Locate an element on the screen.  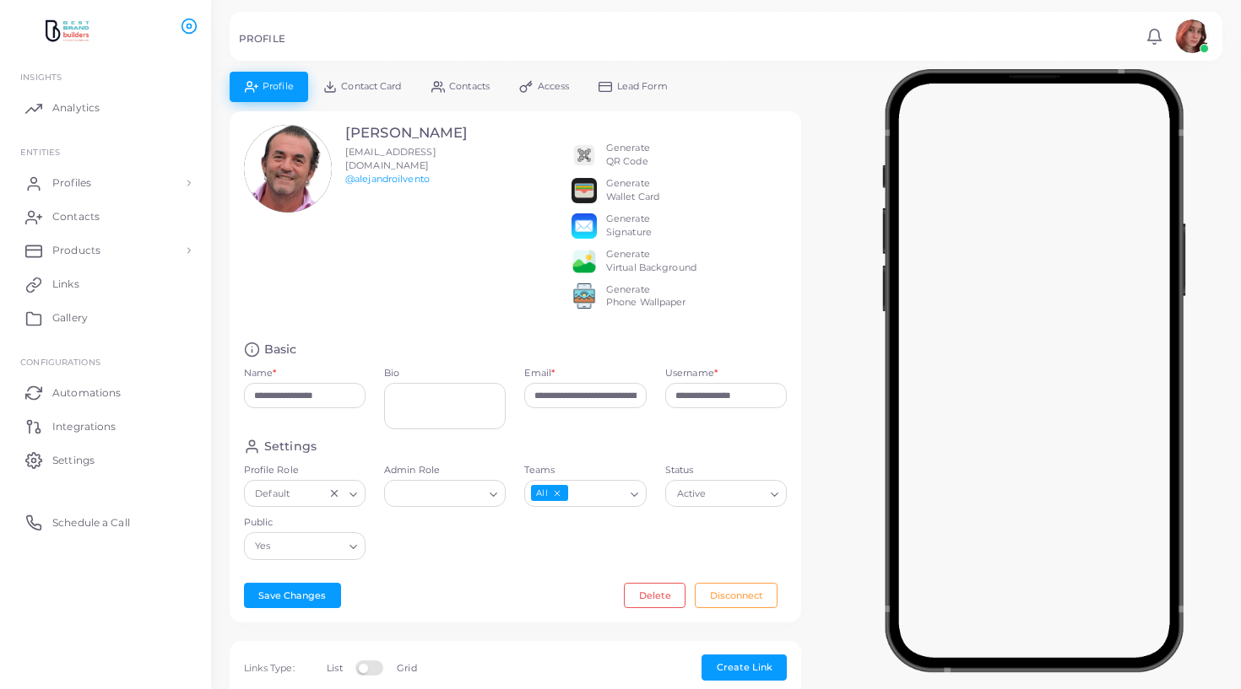
img: email.png is located at coordinates (584, 226).